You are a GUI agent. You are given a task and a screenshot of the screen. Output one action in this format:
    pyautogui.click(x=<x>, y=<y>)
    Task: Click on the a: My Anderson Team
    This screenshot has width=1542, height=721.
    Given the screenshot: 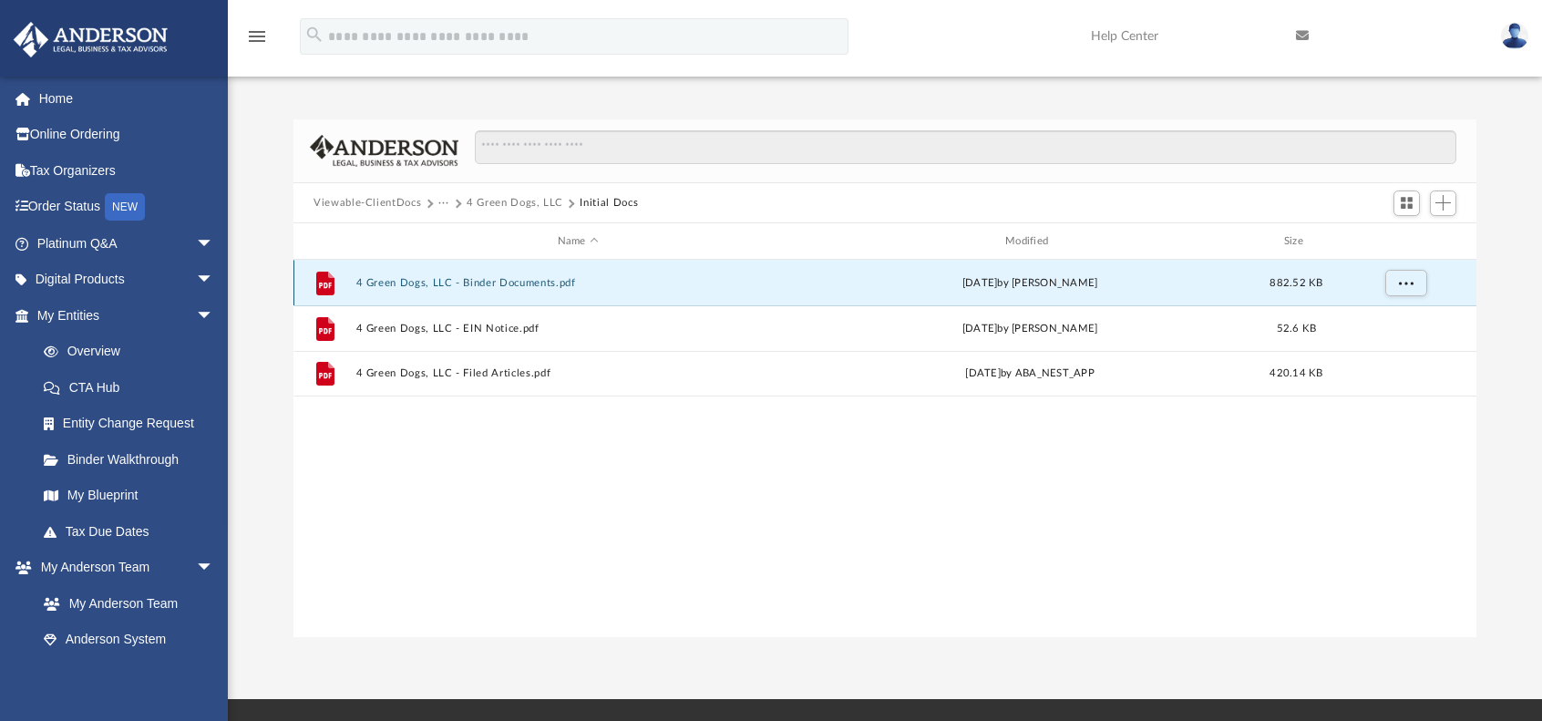 What is the action you would take?
    pyautogui.click(x=124, y=604)
    